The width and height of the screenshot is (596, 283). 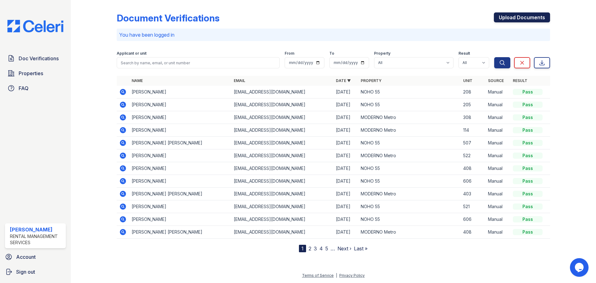 What do you see at coordinates (344, 80) in the screenshot?
I see `a: Date ▼` at bounding box center [344, 80].